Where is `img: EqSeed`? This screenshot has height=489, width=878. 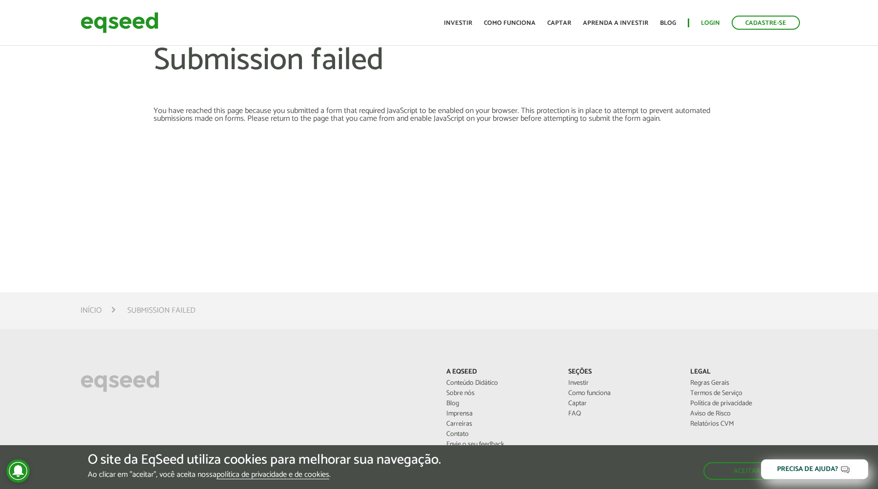 img: EqSeed is located at coordinates (119, 22).